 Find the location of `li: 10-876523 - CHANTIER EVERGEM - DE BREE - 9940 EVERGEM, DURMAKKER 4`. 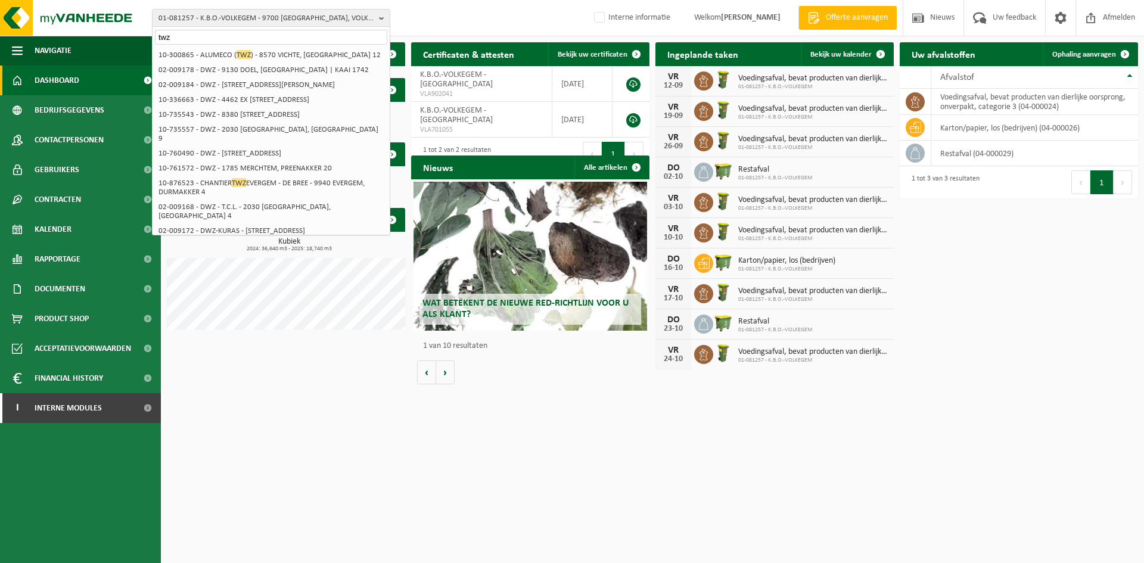

li: 10-876523 - CHANTIER EVERGEM - DE BREE - 9940 EVERGEM, DURMAKKER 4 is located at coordinates (271, 188).